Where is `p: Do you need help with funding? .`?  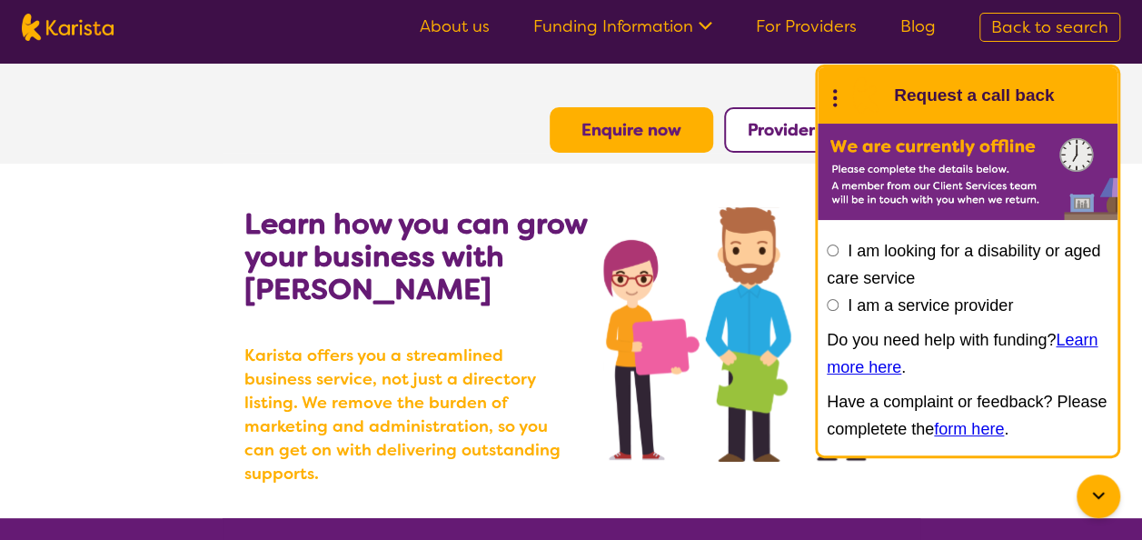
p: Do you need help with funding? . is located at coordinates (968, 353).